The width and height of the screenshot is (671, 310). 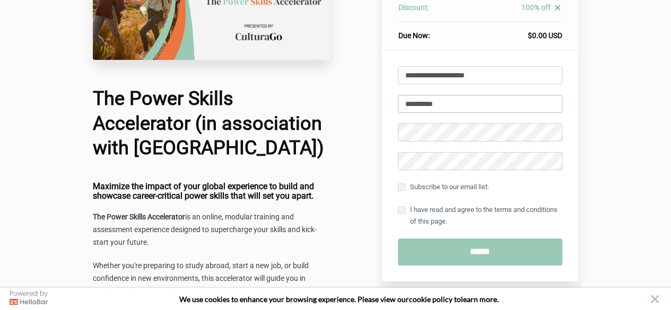 What do you see at coordinates (480, 216) in the screenshot?
I see `label: I have read and agree to the terms and conditions of this page.` at bounding box center [480, 216].